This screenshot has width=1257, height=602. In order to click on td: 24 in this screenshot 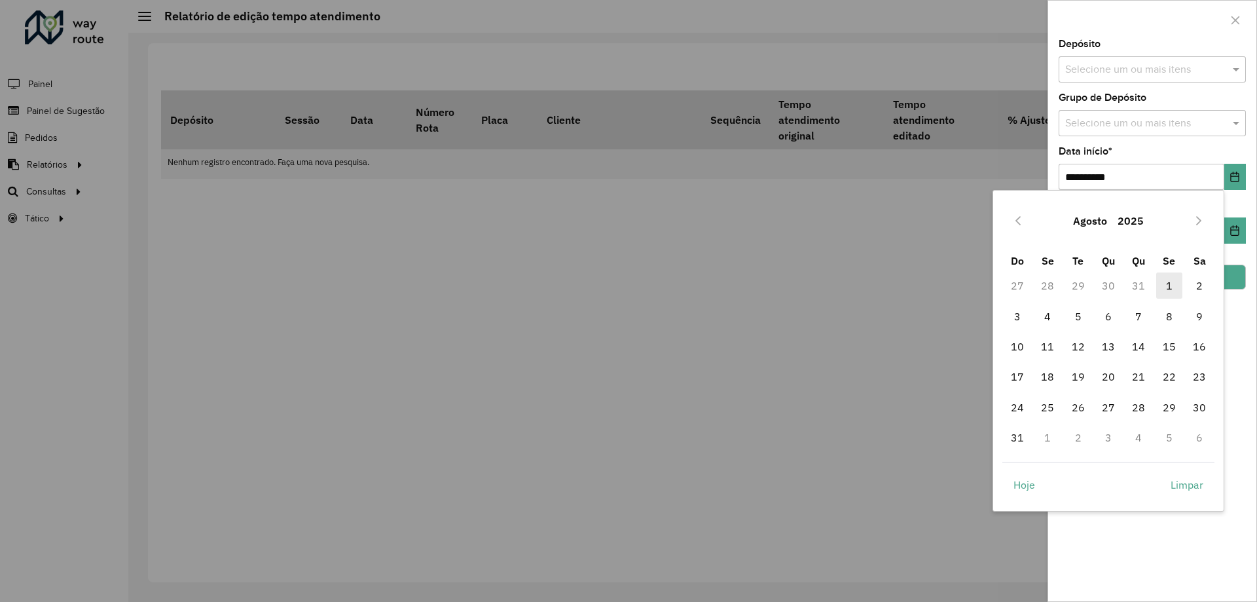, I will do `click(1017, 407)`.